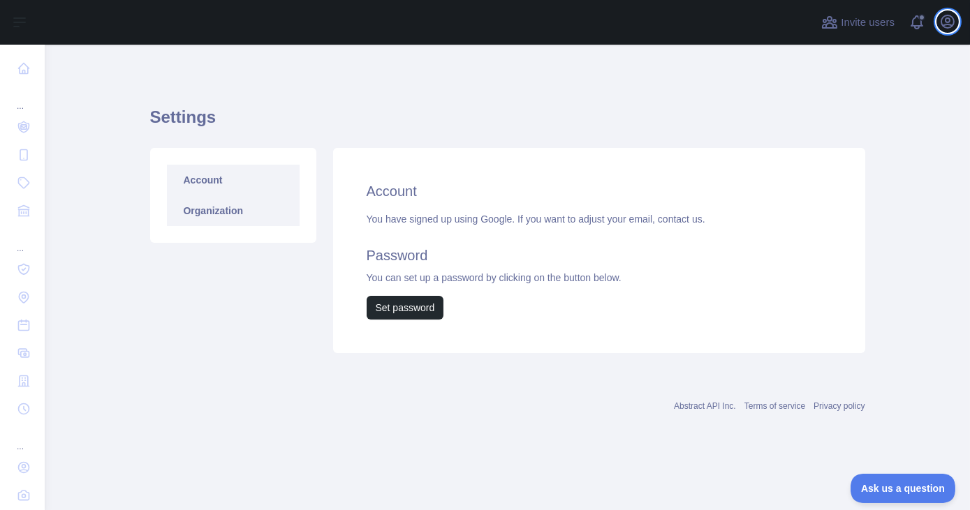 This screenshot has height=510, width=970. What do you see at coordinates (839, 406) in the screenshot?
I see `a: Privacy policy` at bounding box center [839, 406].